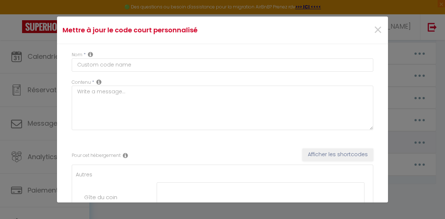  What do you see at coordinates (167, 30) in the screenshot?
I see `h4: Mettre à jour le code court personnalisé` at bounding box center [167, 30].